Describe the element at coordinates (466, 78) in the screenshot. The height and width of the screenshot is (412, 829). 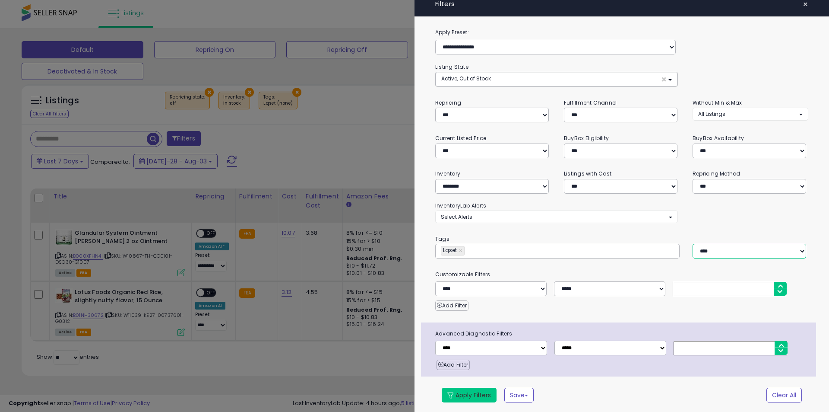
I see `span: Active, Out of Stock` at that location.